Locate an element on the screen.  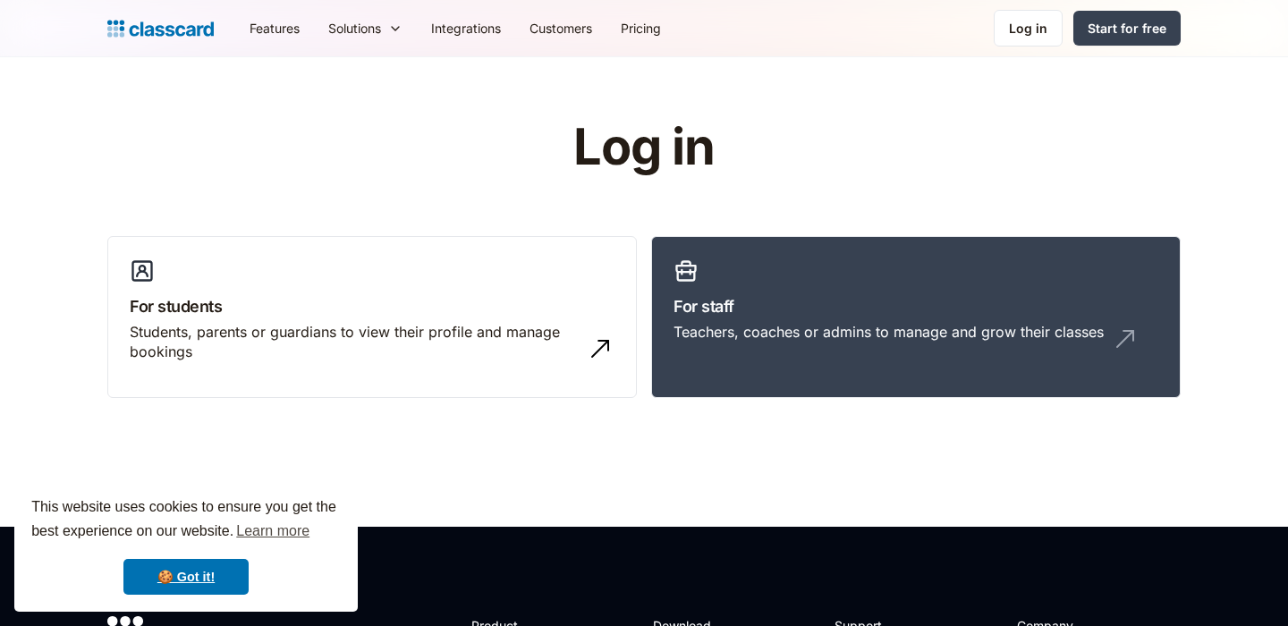
a: Customers is located at coordinates (561, 28).